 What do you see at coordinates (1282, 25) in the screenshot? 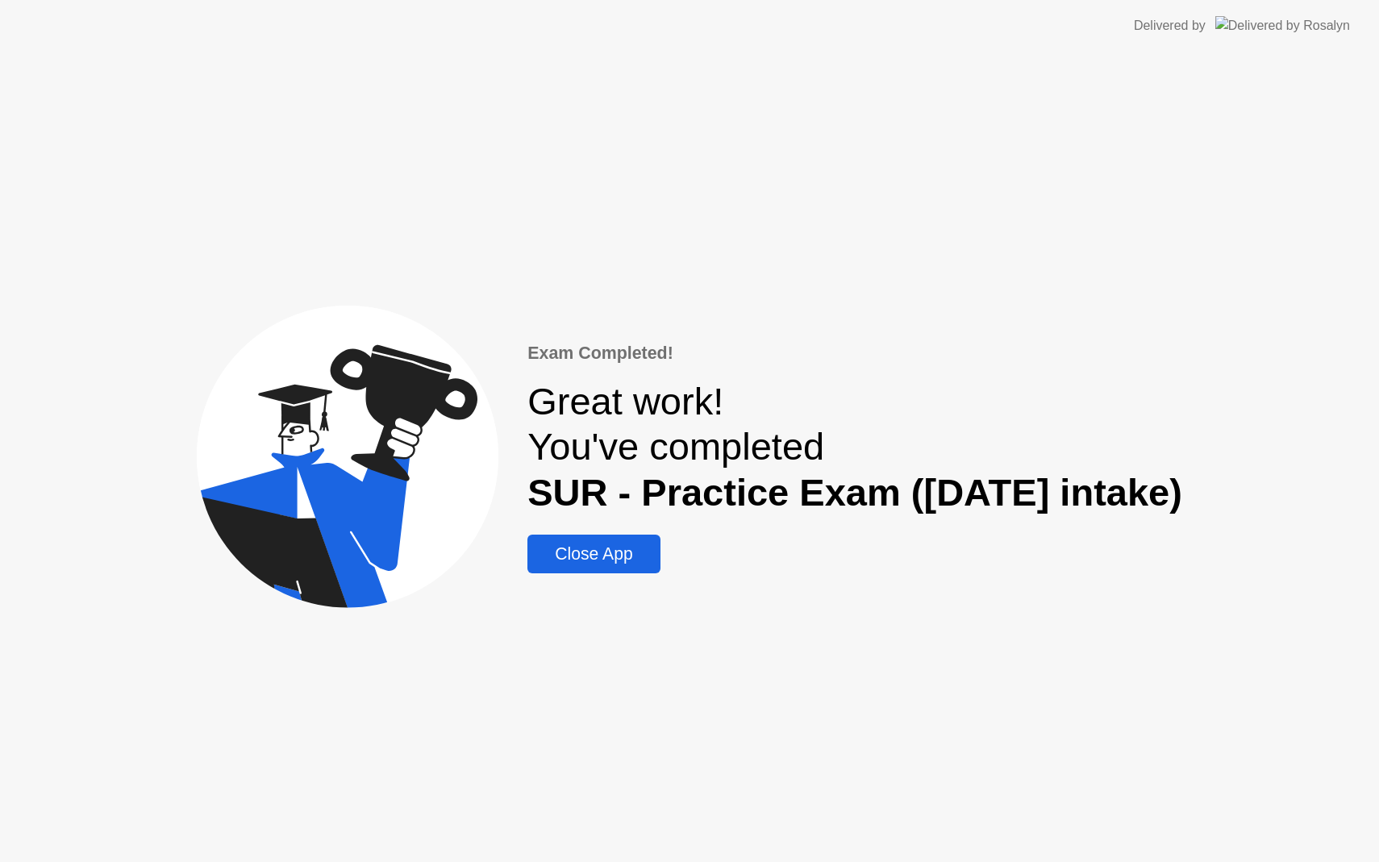
I see `img: Delivered by Rosalyn` at bounding box center [1282, 25].